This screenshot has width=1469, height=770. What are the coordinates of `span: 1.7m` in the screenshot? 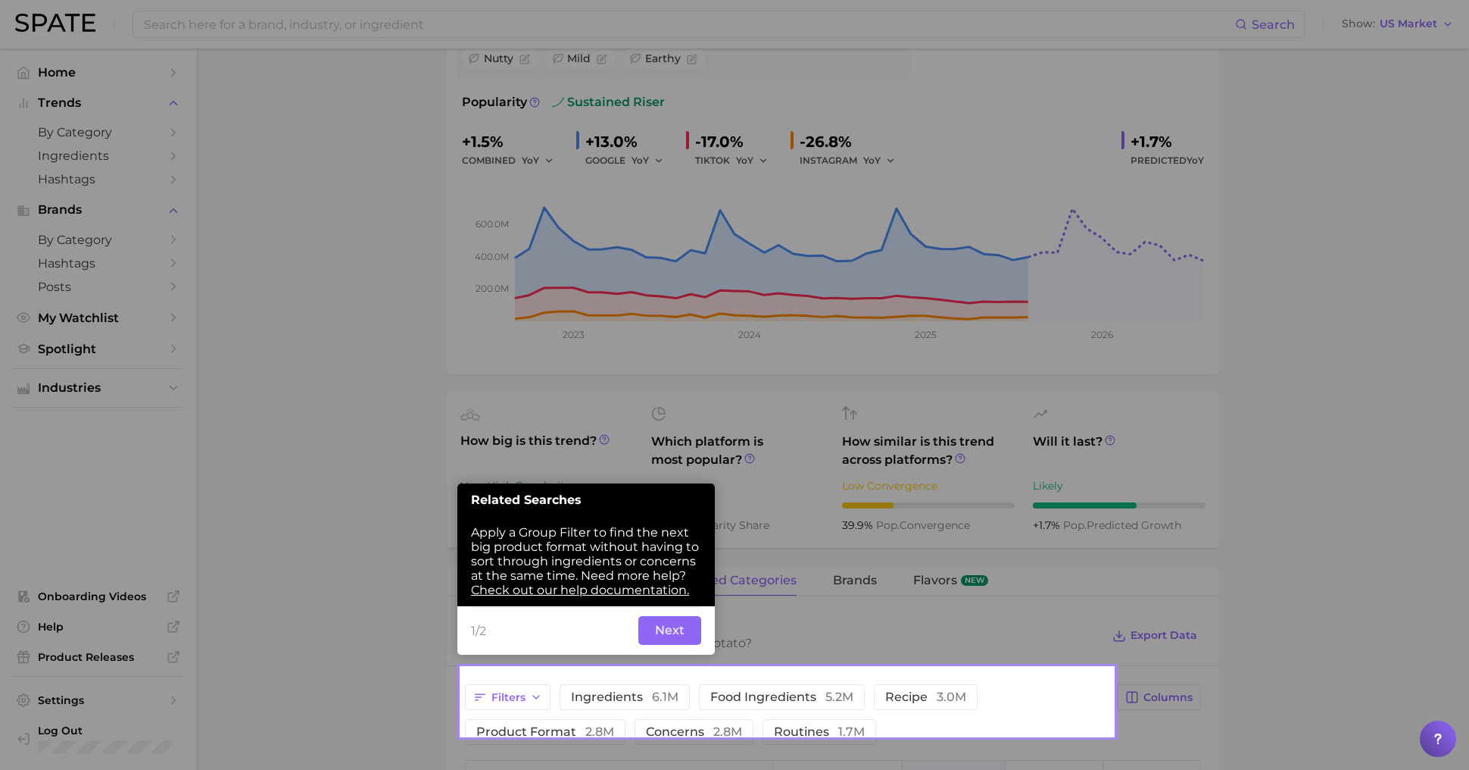 It's located at (851, 731).